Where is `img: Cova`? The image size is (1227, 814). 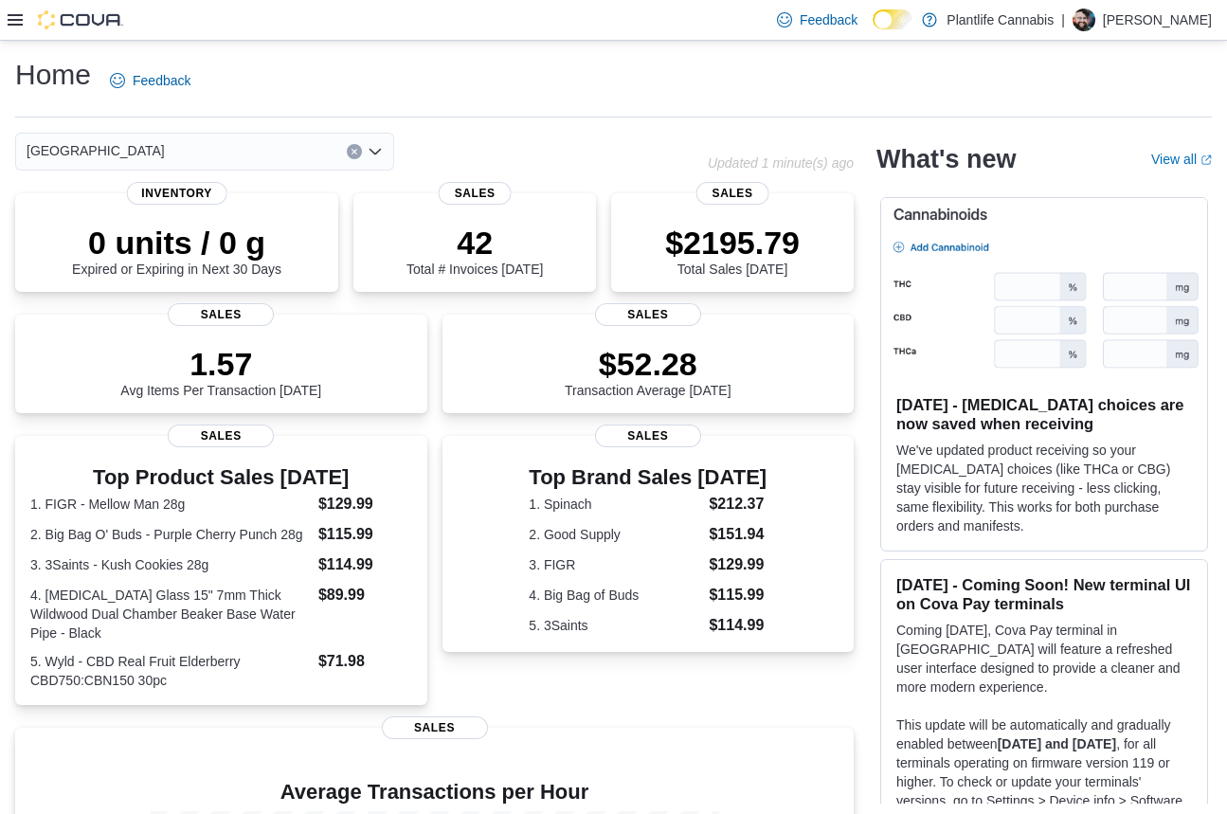
img: Cova is located at coordinates (81, 20).